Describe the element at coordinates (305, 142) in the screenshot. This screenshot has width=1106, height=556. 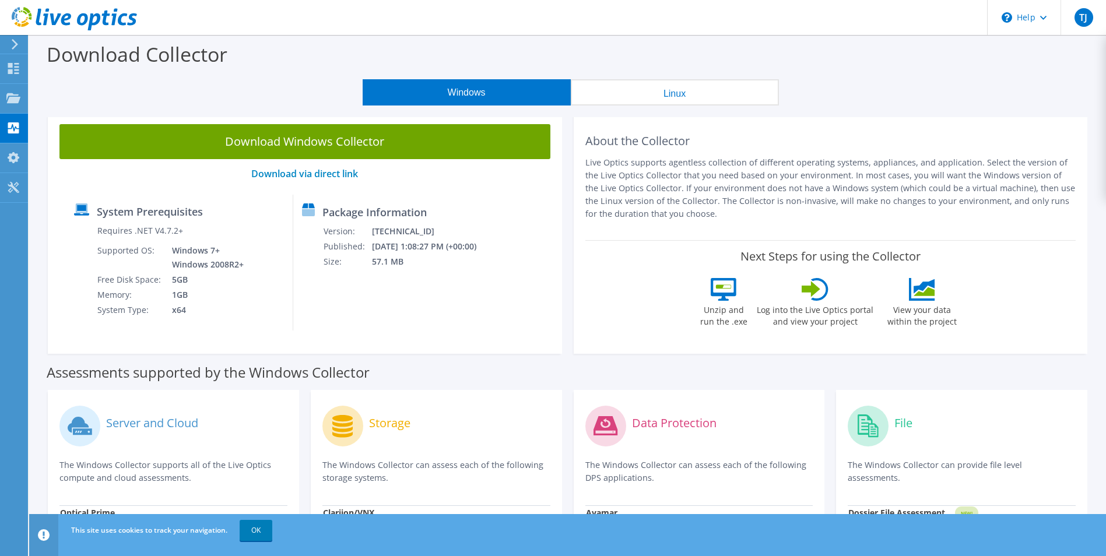
I see `a: Download Windows Collector` at that location.